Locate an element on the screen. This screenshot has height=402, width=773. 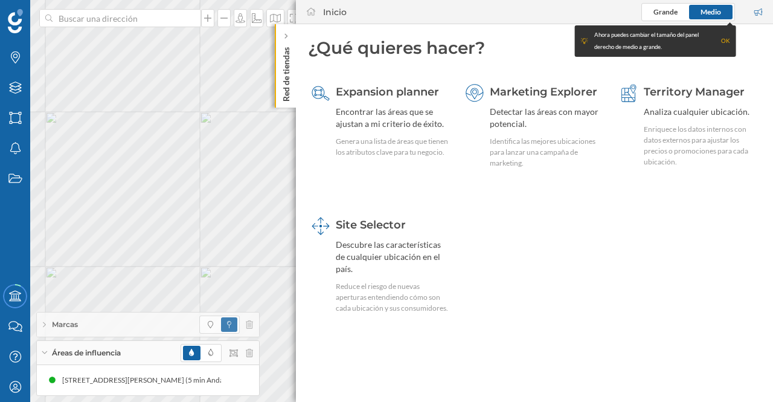
div: Identifica las mejores ubicaciones para lanzar una campaña de marketing. is located at coordinates (547, 152).